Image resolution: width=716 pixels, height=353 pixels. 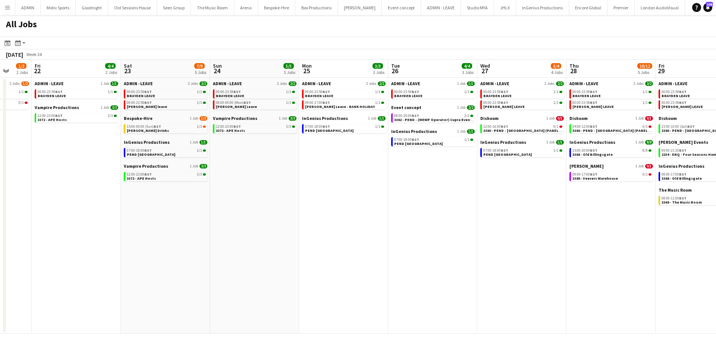 I want to click on button: Encore Global, so click(x=588, y=7).